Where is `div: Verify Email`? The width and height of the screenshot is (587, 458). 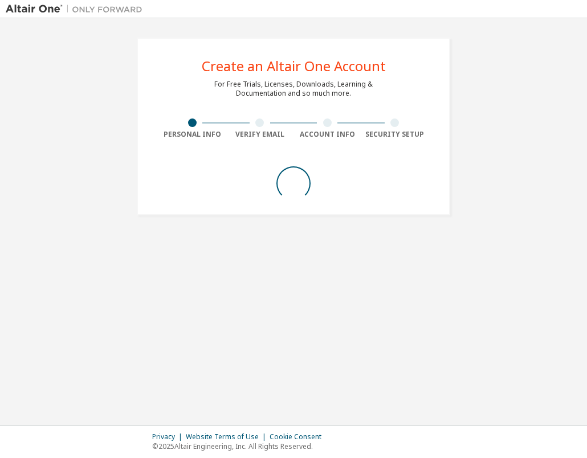 div: Verify Email is located at coordinates (260, 134).